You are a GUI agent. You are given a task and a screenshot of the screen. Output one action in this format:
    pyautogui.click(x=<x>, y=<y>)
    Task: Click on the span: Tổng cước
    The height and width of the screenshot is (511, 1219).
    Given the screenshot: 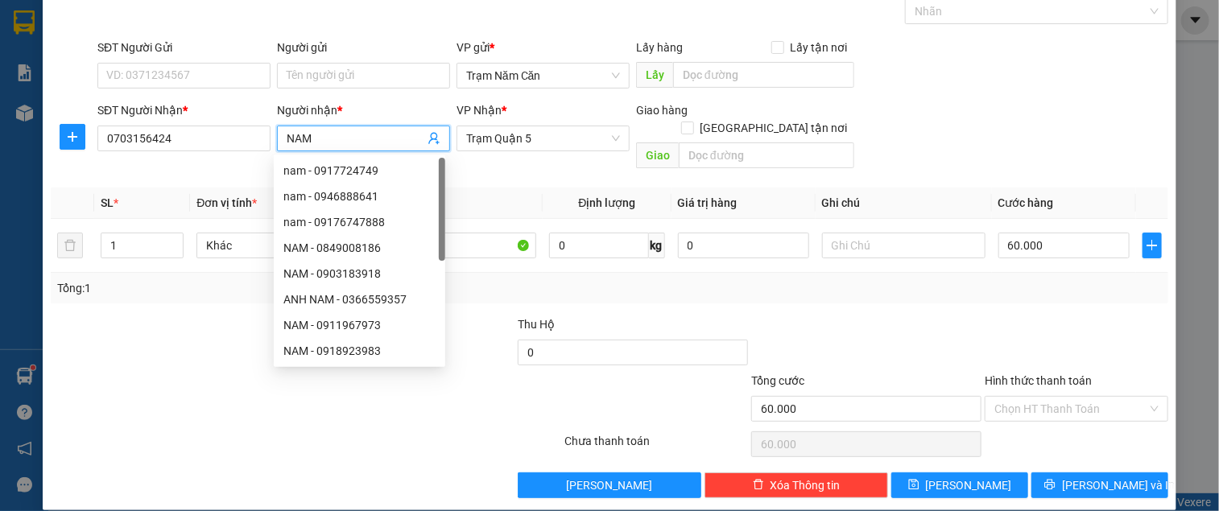 What is the action you would take?
    pyautogui.click(x=778, y=381)
    